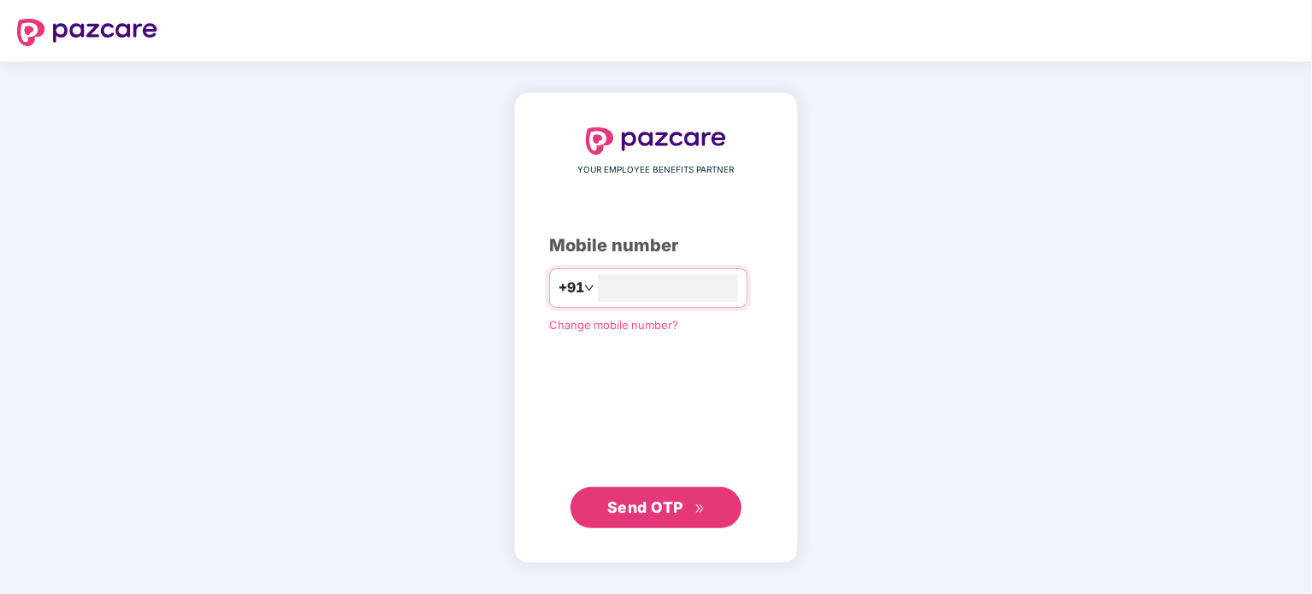  What do you see at coordinates (613, 325) in the screenshot?
I see `a: Change mobile number?` at bounding box center [613, 325].